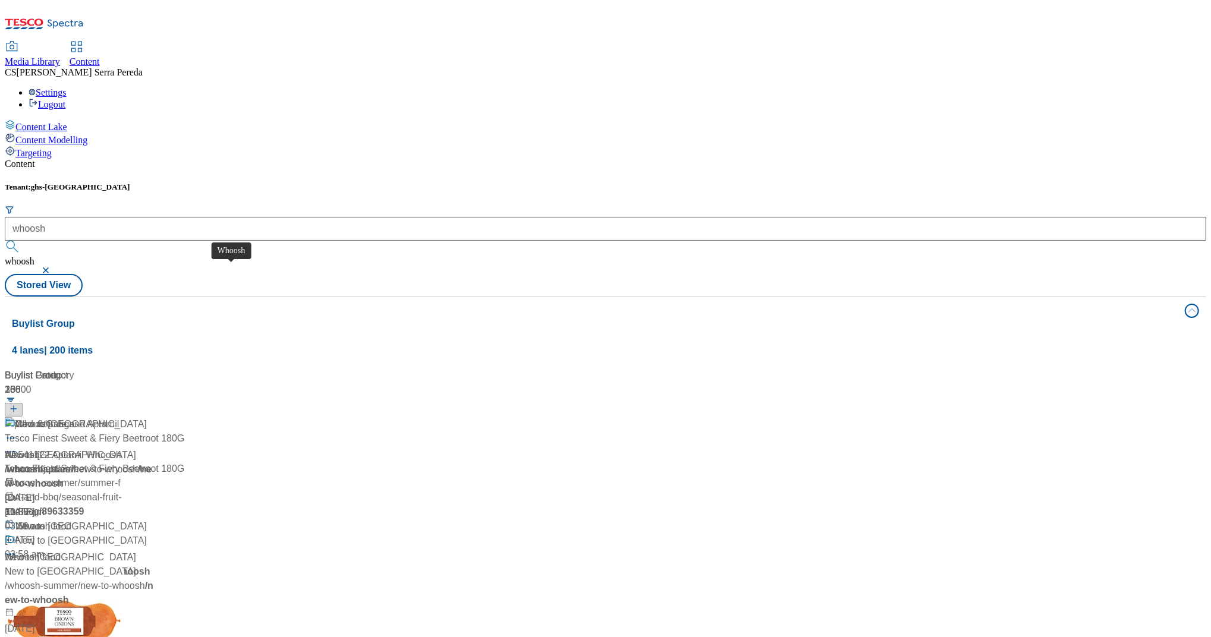  What do you see at coordinates (83, 376) in the screenshot?
I see `div: Buylist Category` at bounding box center [83, 376].